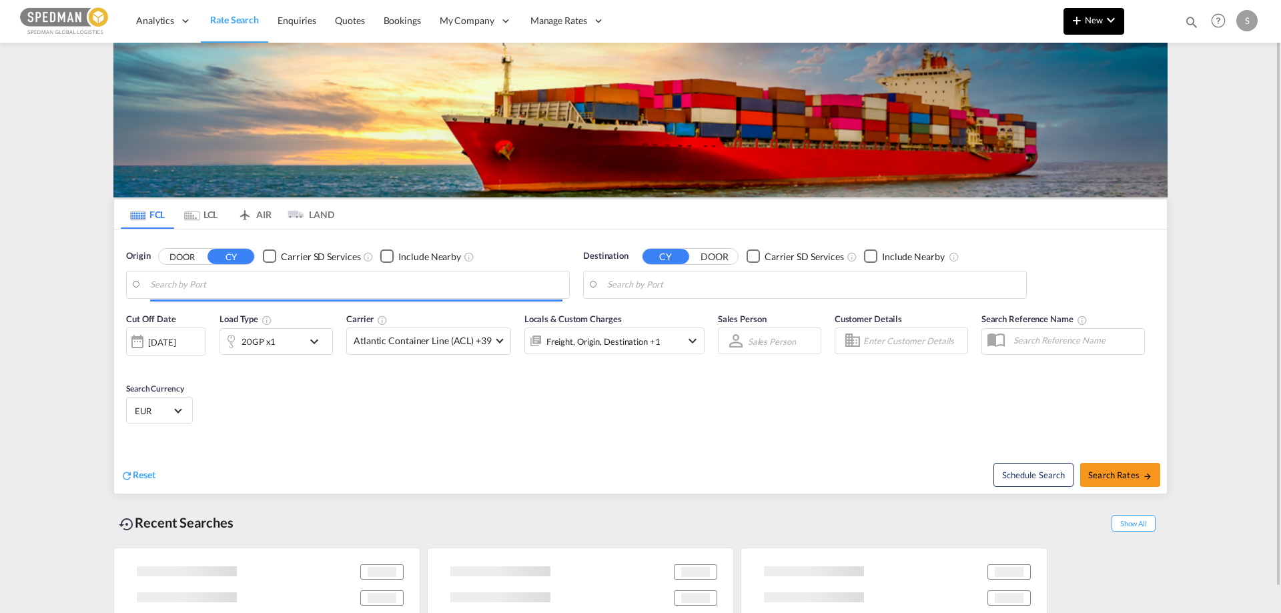 This screenshot has height=613, width=1281. What do you see at coordinates (606, 256) in the screenshot?
I see `span: Destination` at bounding box center [606, 256].